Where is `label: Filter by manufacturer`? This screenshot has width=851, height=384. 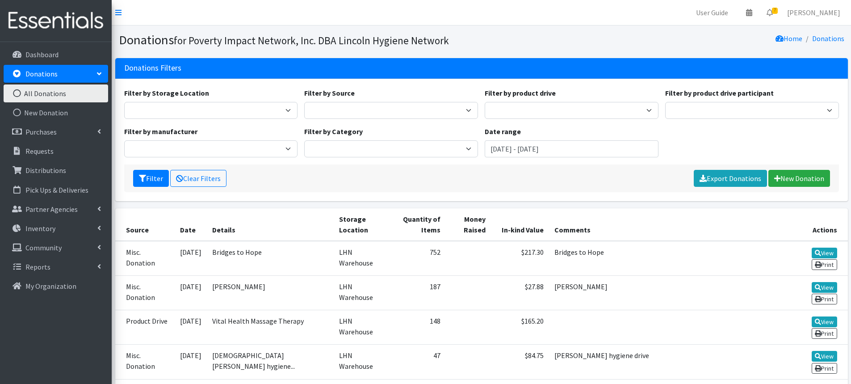 label: Filter by manufacturer is located at coordinates (161, 131).